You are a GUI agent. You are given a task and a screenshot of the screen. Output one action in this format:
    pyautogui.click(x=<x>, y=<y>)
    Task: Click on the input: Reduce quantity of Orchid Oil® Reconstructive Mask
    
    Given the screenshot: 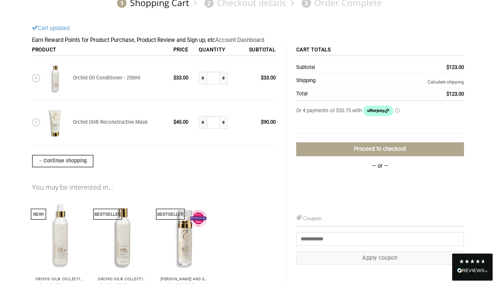 What is the action you would take?
    pyautogui.click(x=203, y=122)
    